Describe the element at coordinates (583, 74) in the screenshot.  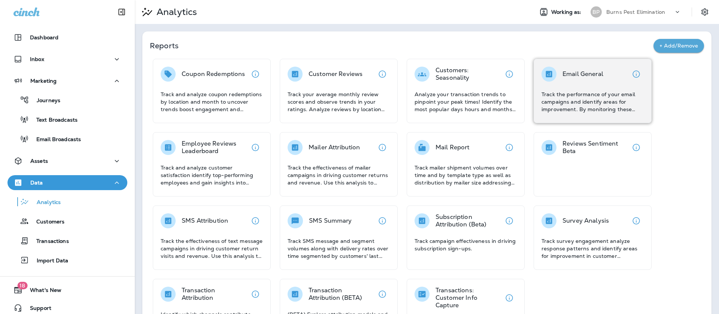
I see `p: Email General` at that location.